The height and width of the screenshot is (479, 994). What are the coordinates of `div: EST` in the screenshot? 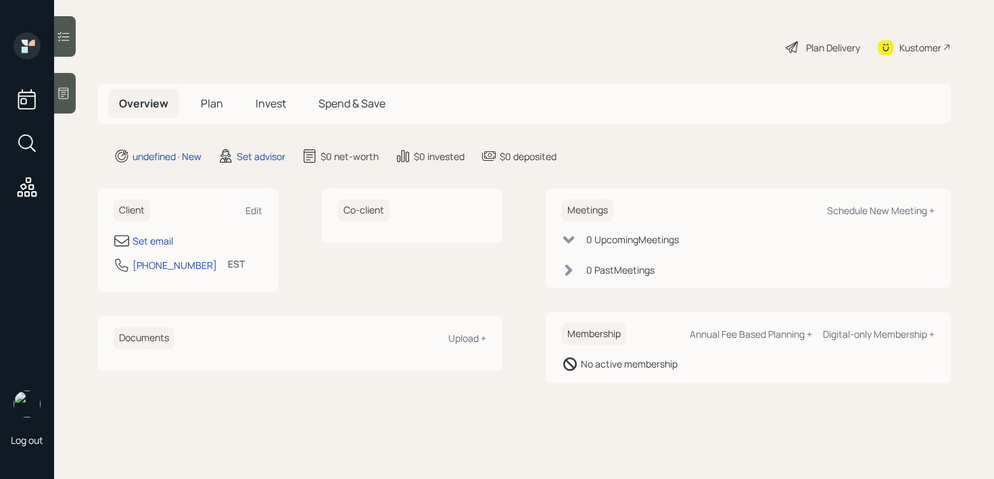 It's located at (236, 264).